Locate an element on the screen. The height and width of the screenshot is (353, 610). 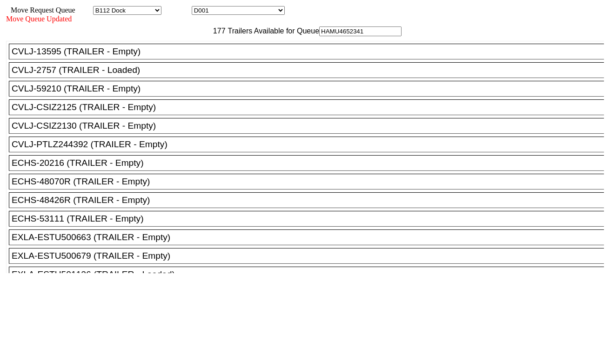
div: ECHS-53111 (TRAILER - Empty) is located at coordinates (310, 219).